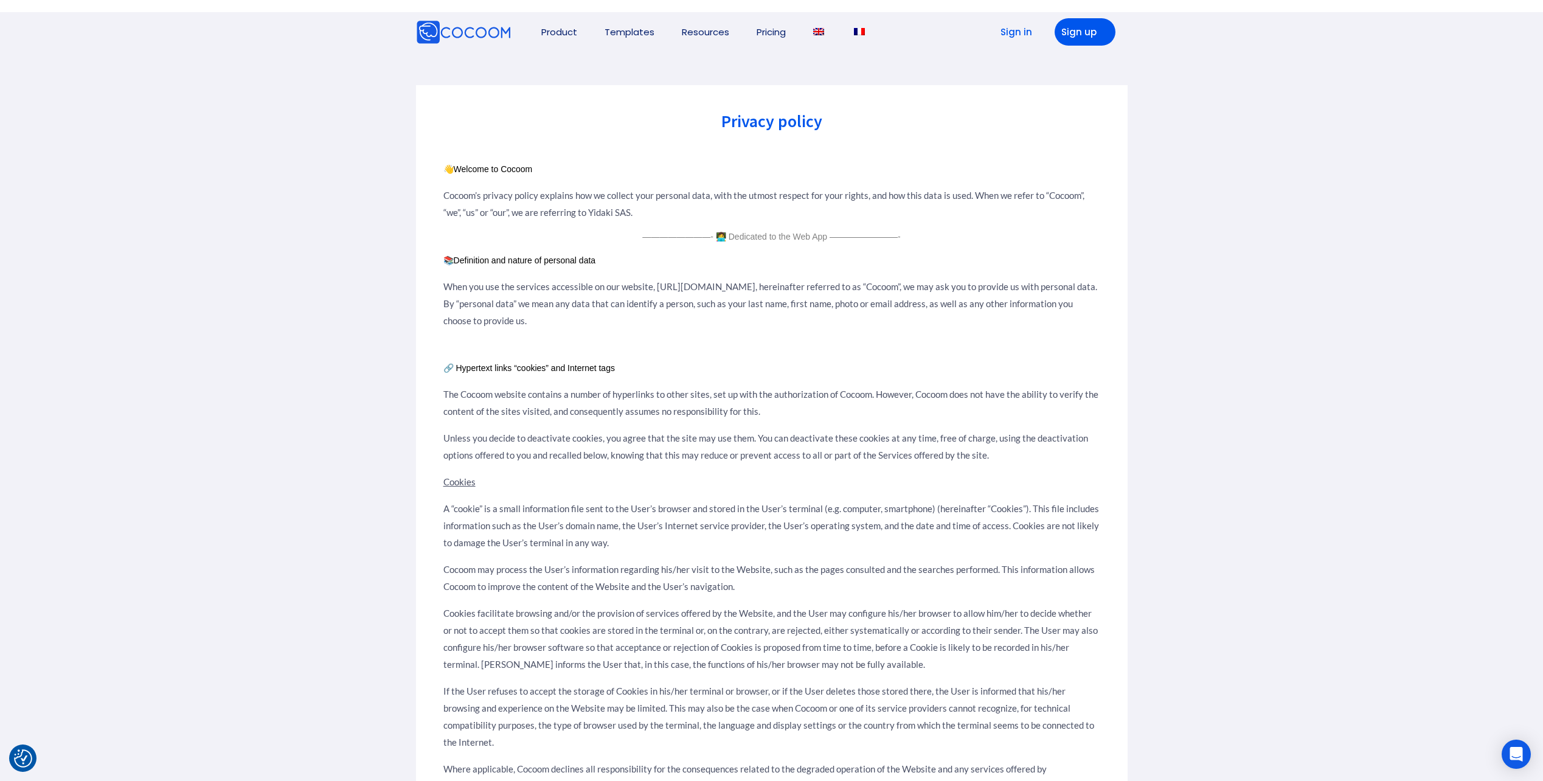 The width and height of the screenshot is (1543, 781). Describe the element at coordinates (1085, 32) in the screenshot. I see `a: Sign up` at that location.